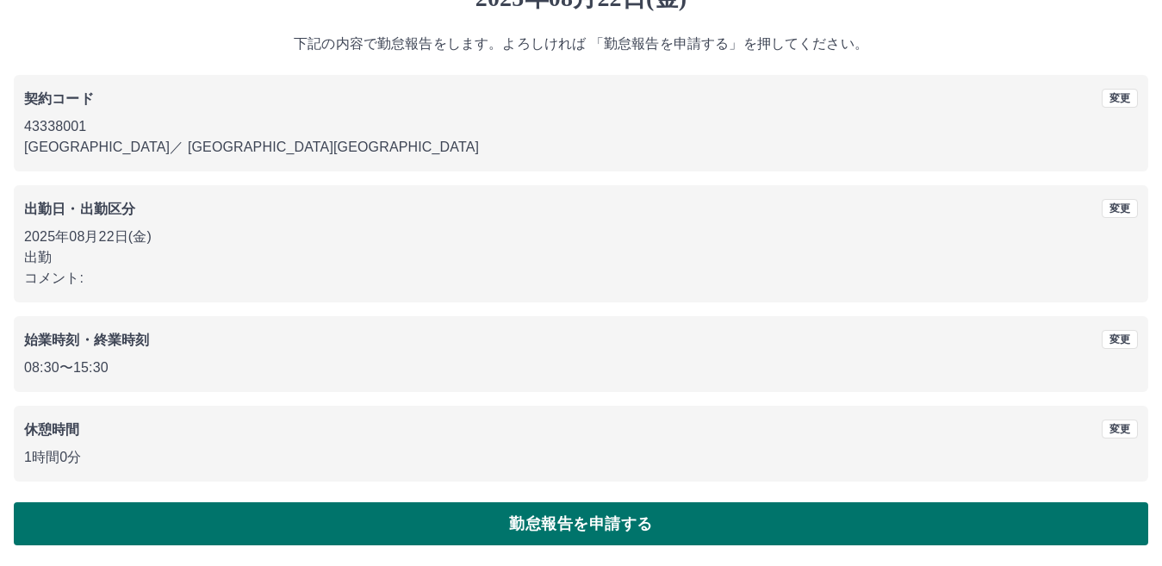  What do you see at coordinates (580, 44) in the screenshot?
I see `p: 下記の内容で勤怠報告をします。よろしければ 「勤怠報告を申請する」を押してください。` at bounding box center [580, 44].